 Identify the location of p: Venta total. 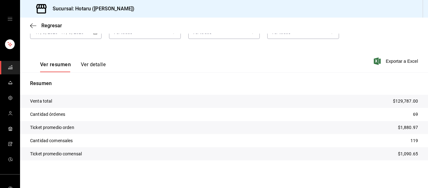
(41, 101).